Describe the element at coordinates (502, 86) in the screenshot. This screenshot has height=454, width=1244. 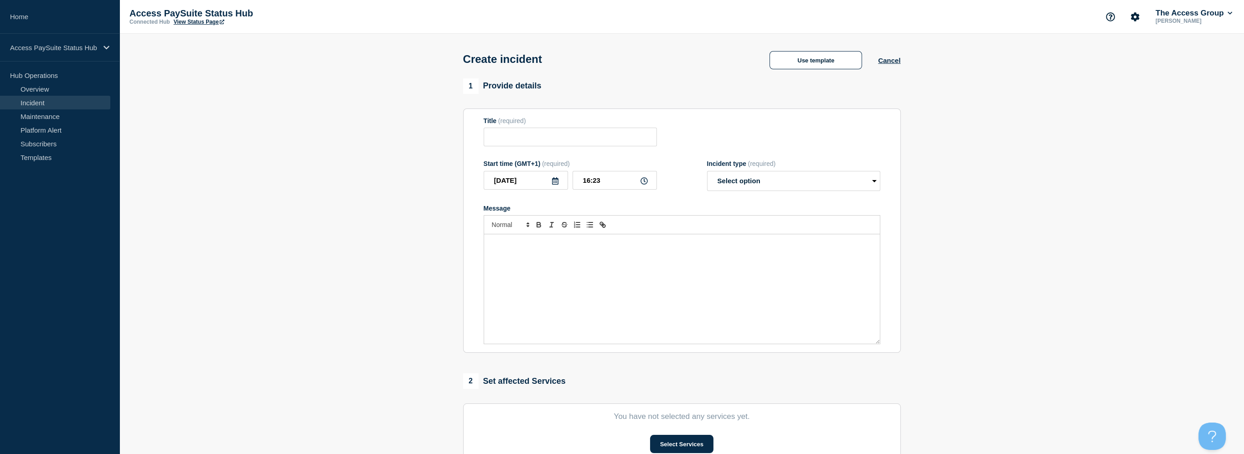
I see `div: Provide details` at that location.